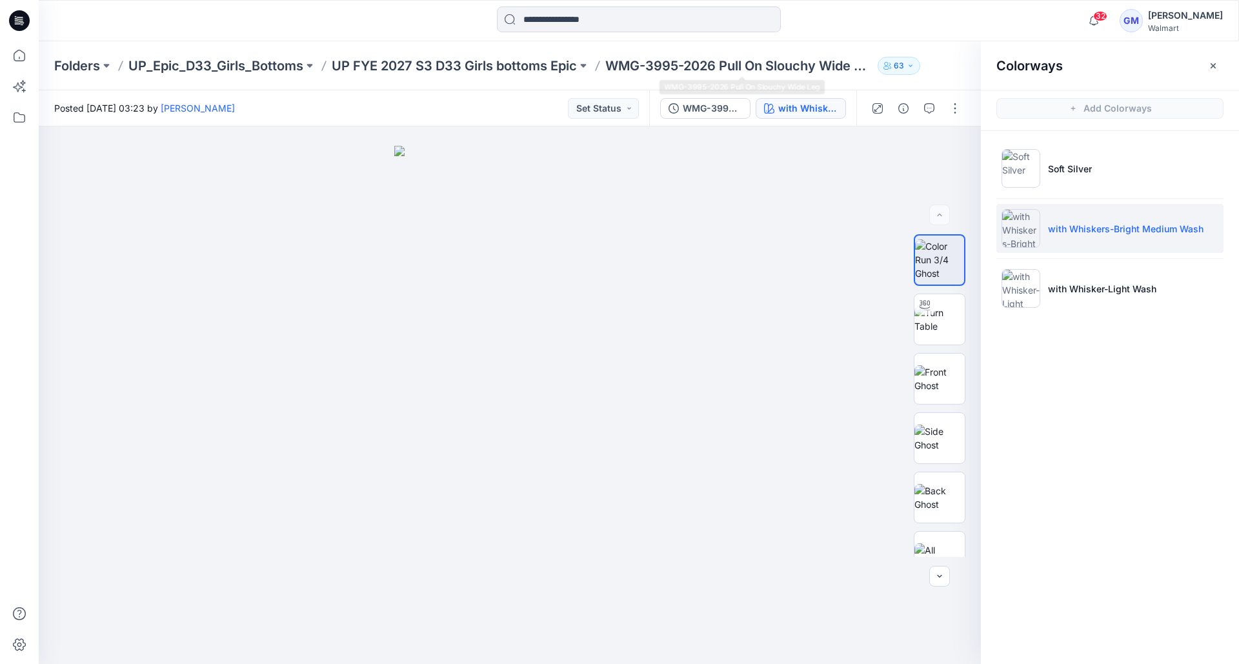 This screenshot has height=664, width=1239. I want to click on img: Color Run 3/4 Ghost, so click(940, 259).